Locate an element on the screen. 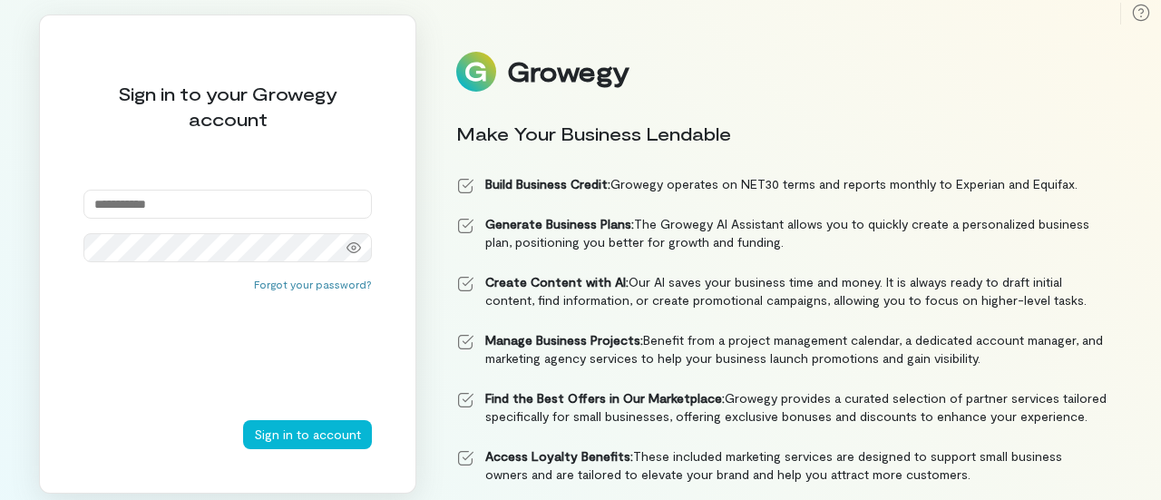 This screenshot has width=1161, height=500. img: Logo is located at coordinates (476, 72).